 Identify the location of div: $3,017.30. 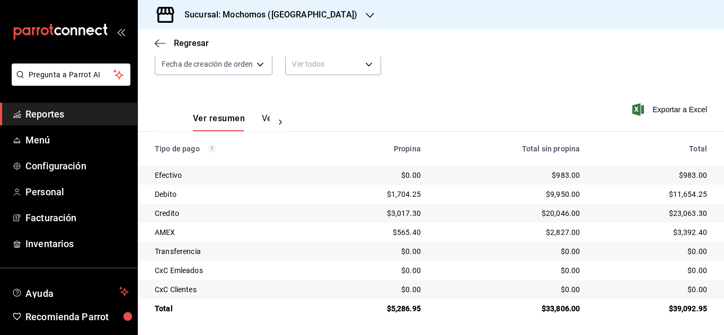
(374, 213).